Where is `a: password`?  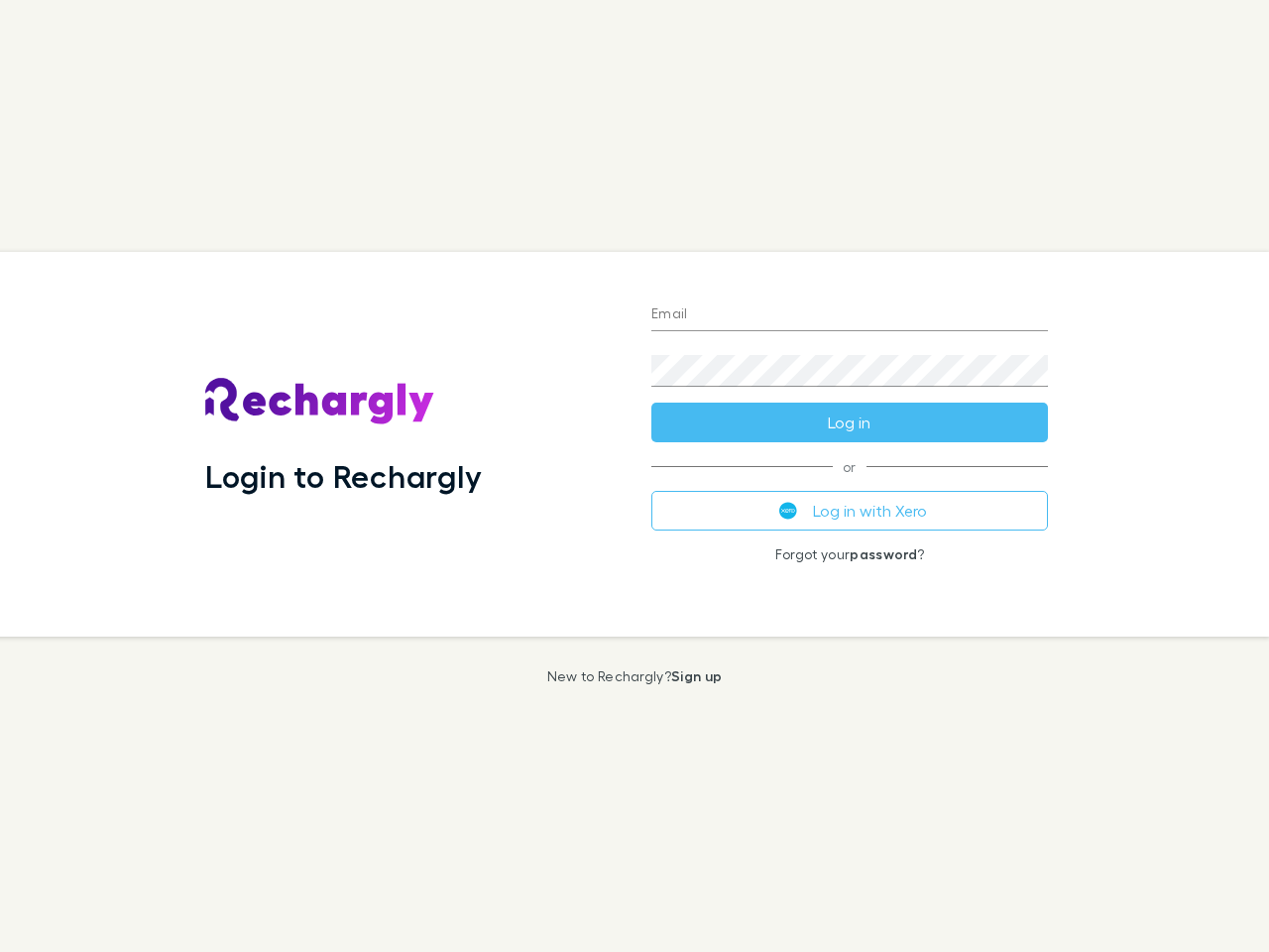 a: password is located at coordinates (883, 554).